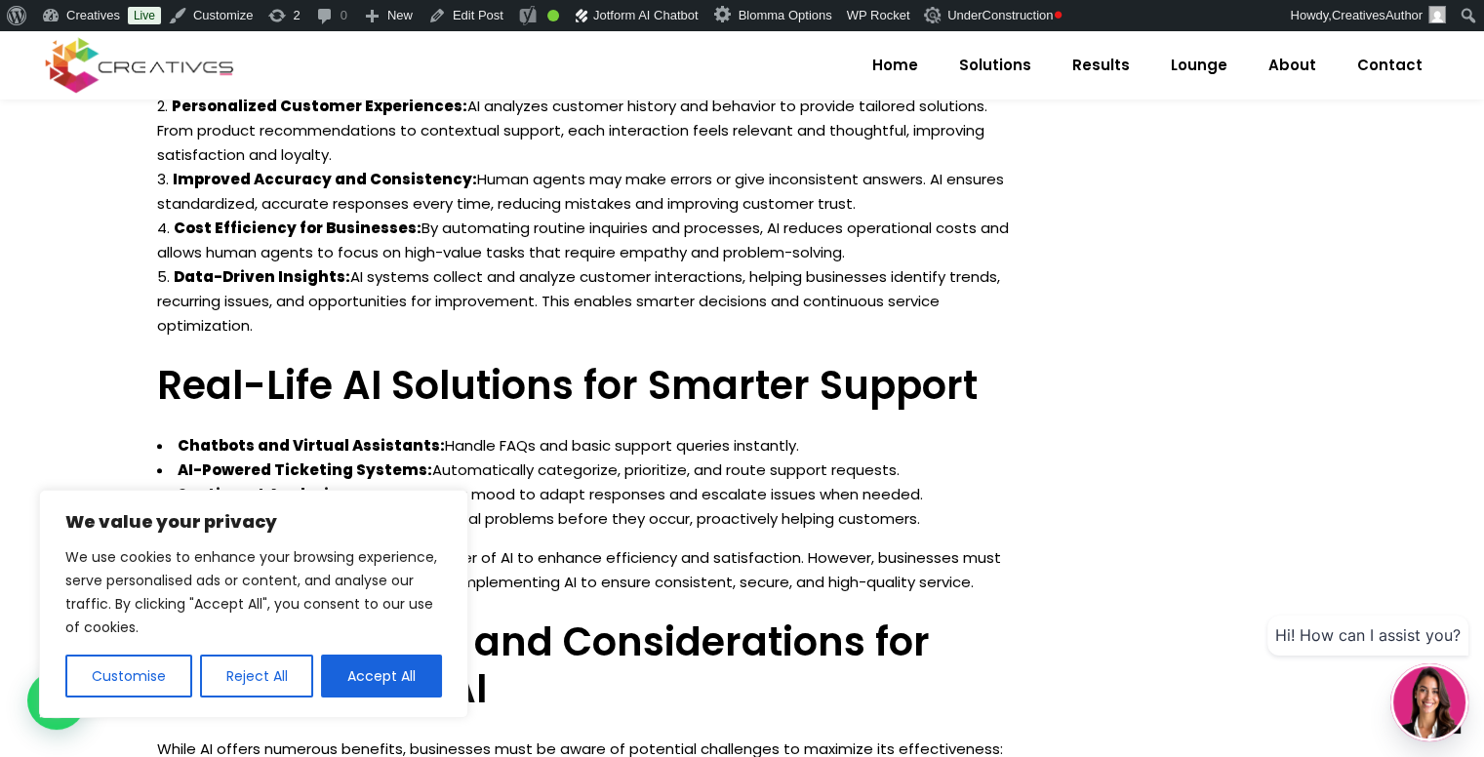 The width and height of the screenshot is (1484, 757). Describe the element at coordinates (254, 604) in the screenshot. I see `div: We value your privacy` at that location.